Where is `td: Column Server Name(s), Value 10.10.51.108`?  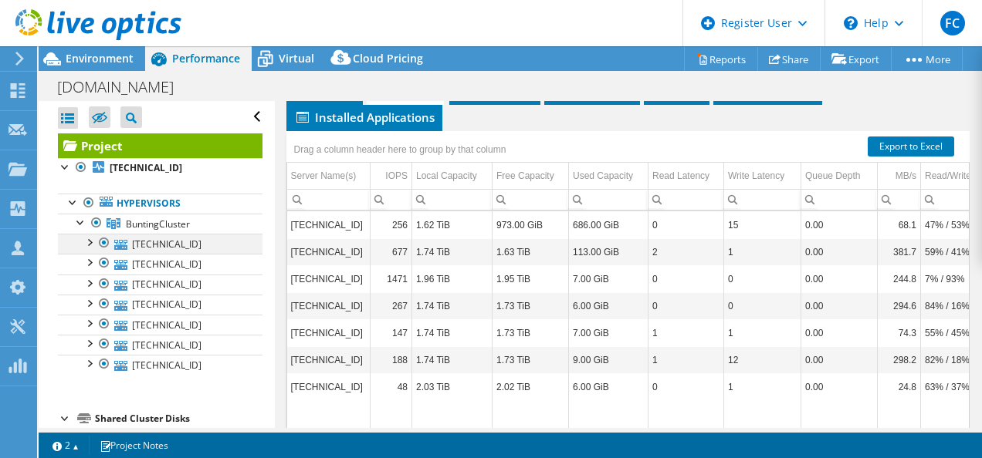
td: Column Server Name(s), Value 10.10.51.108 is located at coordinates (329, 387).